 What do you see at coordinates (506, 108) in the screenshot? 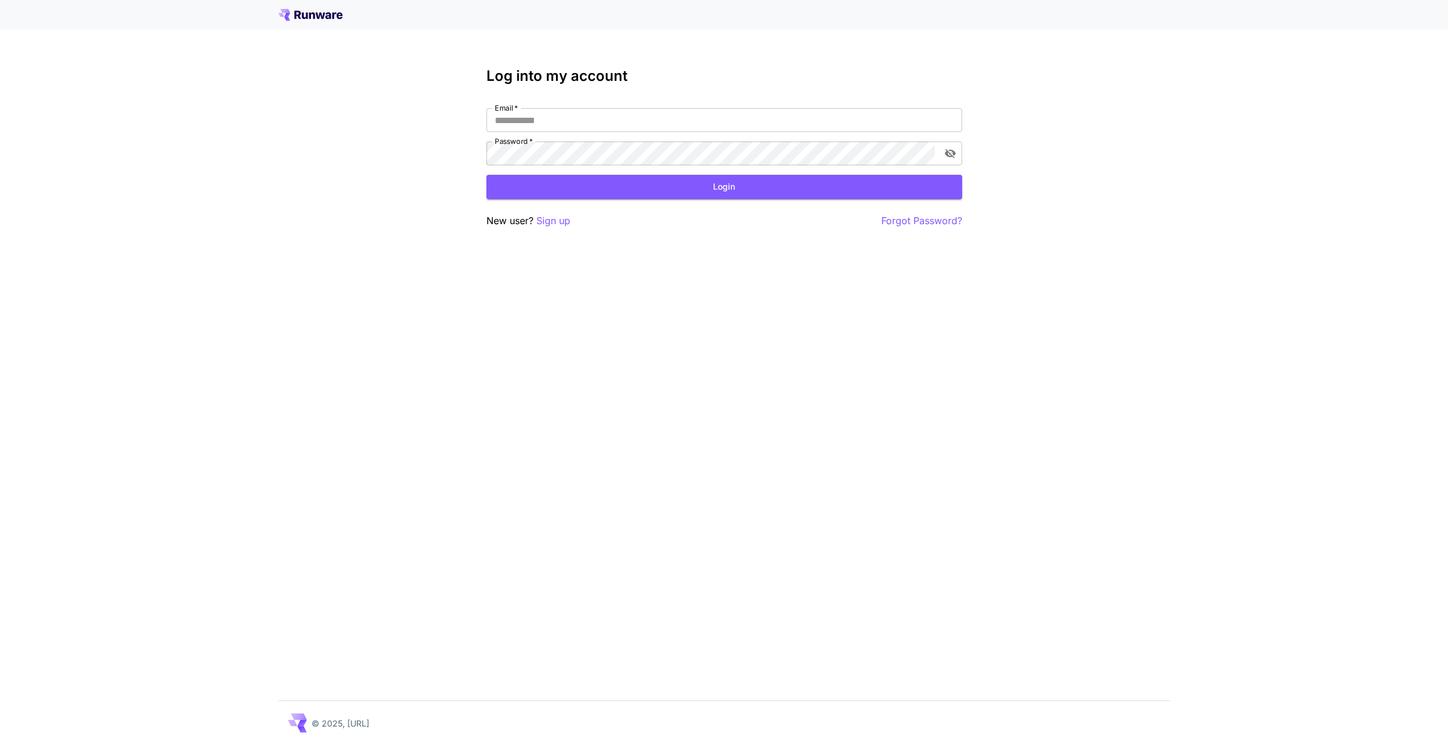
I see `label: Email` at bounding box center [506, 108].